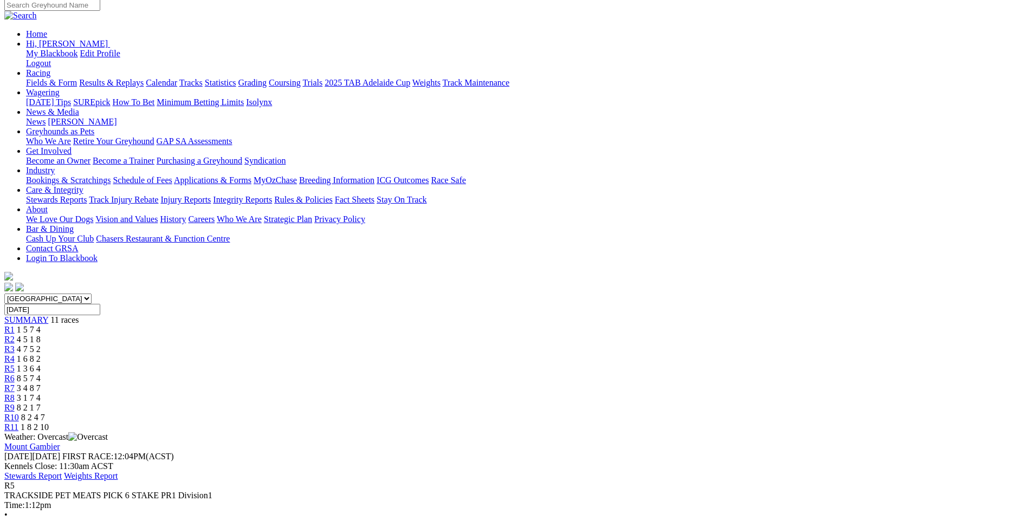 Image resolution: width=1028 pixels, height=521 pixels. I want to click on div: Care & Integrity, so click(525, 200).